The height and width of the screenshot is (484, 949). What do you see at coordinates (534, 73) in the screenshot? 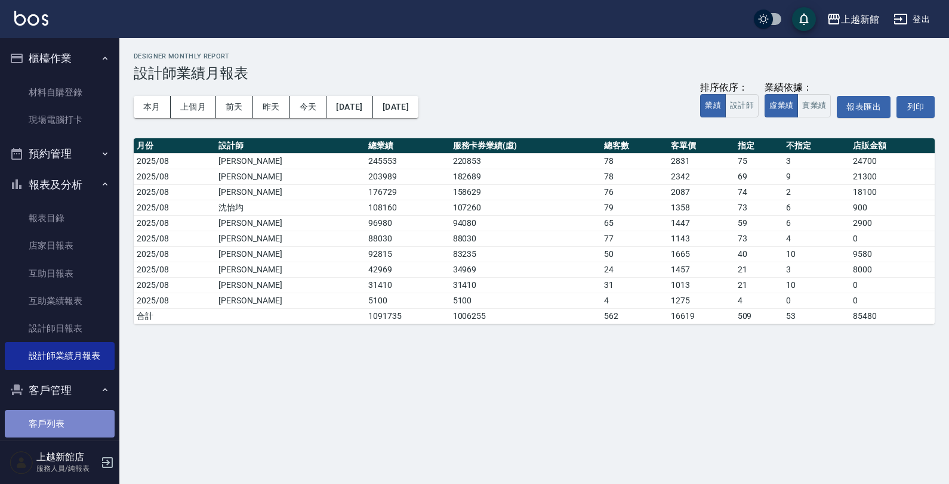
I see `h3: 設計師業績月報表` at bounding box center [534, 73].